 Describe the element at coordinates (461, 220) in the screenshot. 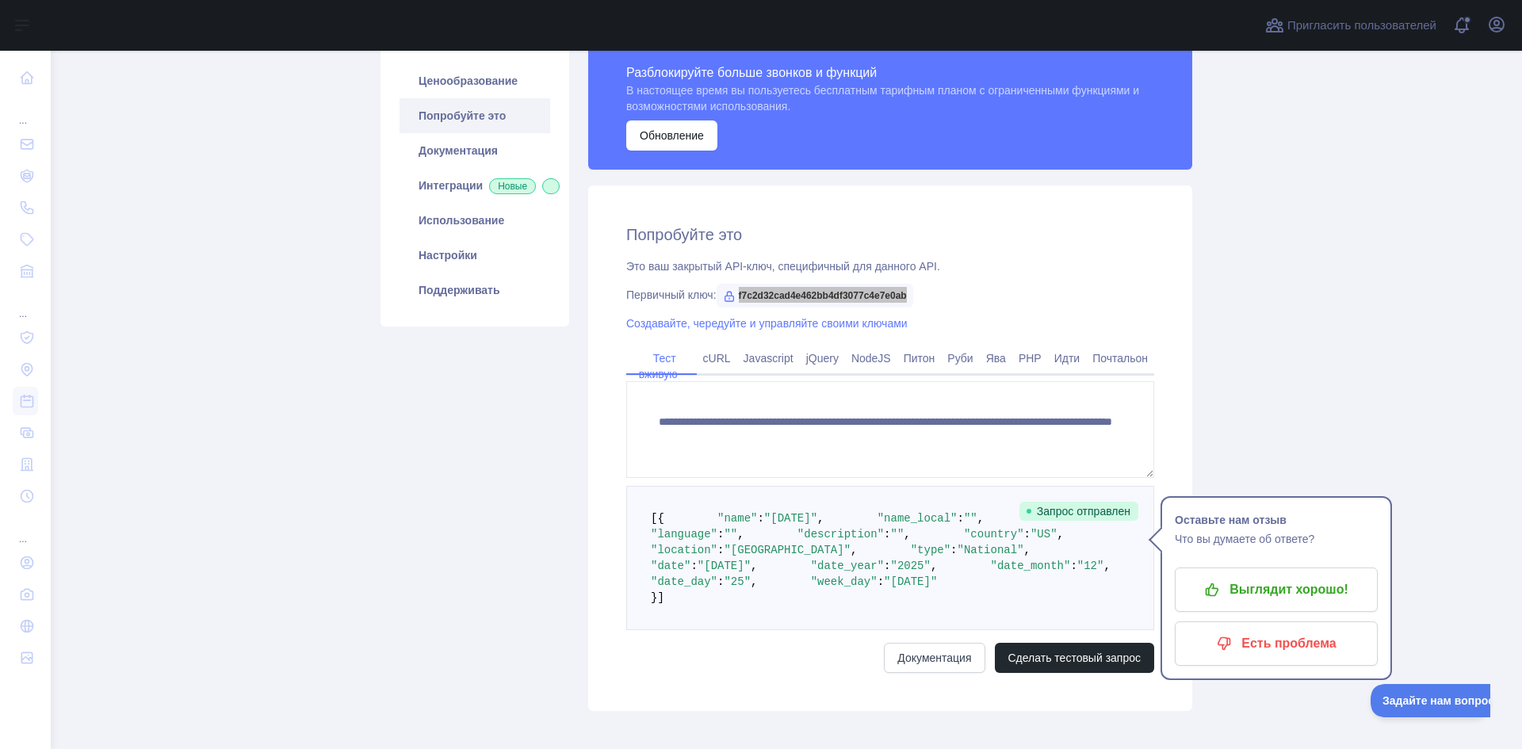

I see `font: Использование` at that location.